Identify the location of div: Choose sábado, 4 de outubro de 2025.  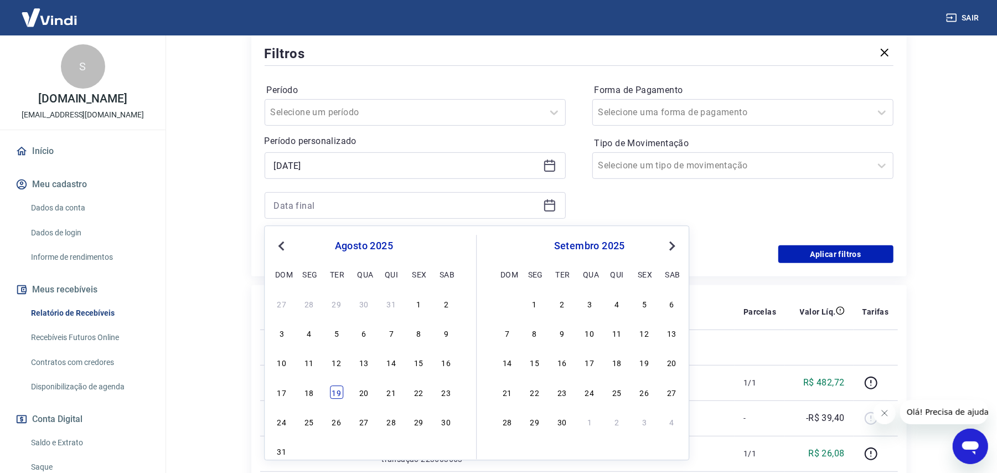
(672, 421).